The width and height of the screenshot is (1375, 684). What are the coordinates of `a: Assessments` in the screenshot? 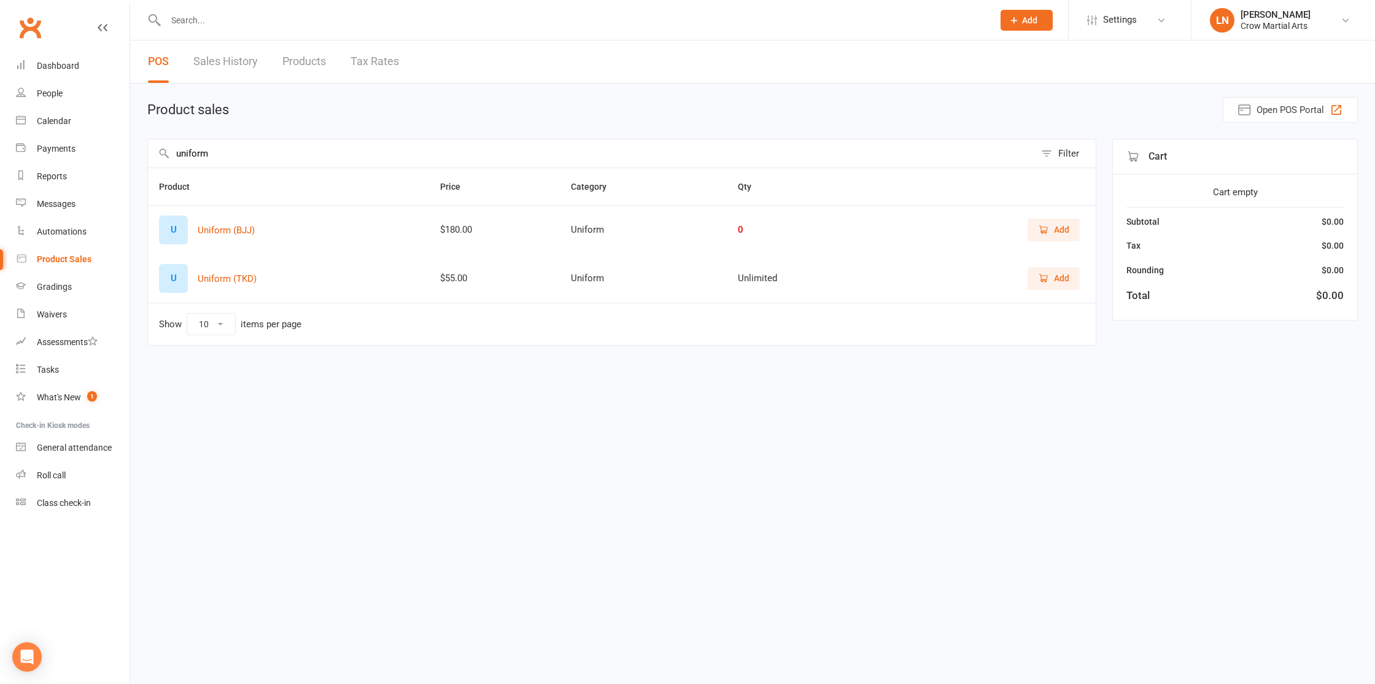 It's located at (72, 342).